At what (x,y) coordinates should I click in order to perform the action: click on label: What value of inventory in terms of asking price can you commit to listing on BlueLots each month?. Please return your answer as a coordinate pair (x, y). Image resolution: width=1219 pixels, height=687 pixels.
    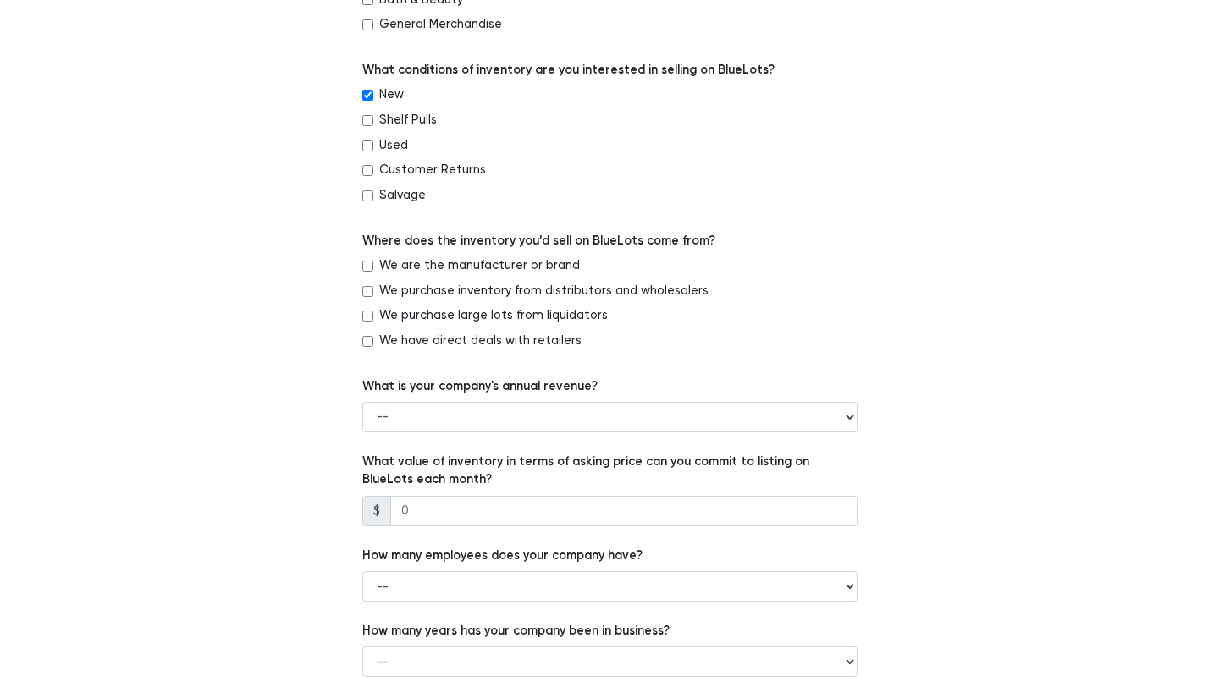
    Looking at the image, I should click on (610, 471).